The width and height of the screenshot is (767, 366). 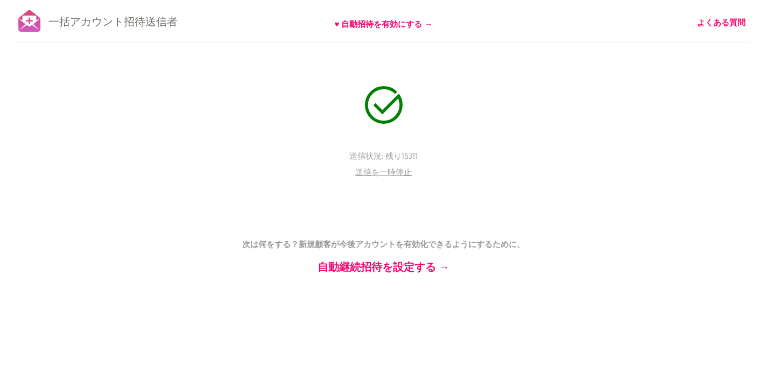 What do you see at coordinates (383, 157) in the screenshot?
I see `font: 送信状況: 残り16311` at bounding box center [383, 157].